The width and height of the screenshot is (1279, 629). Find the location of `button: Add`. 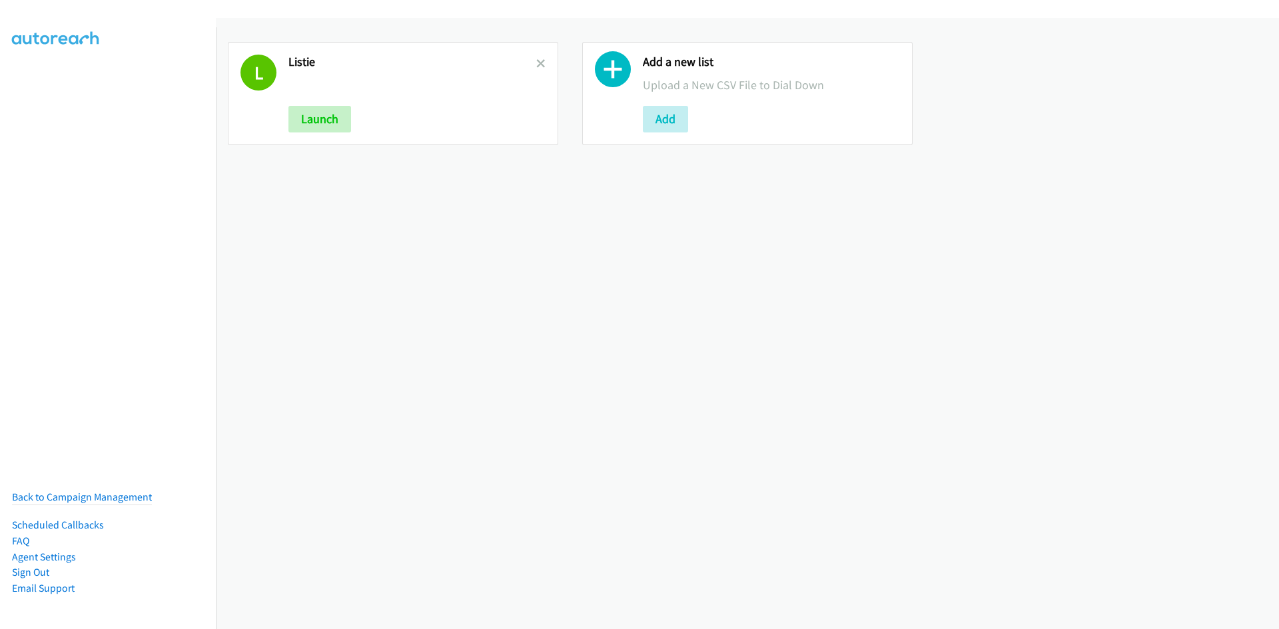

button: Add is located at coordinates (665, 119).